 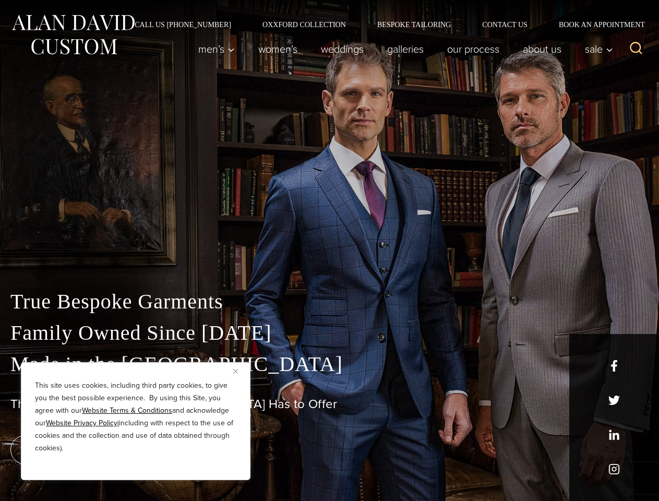 What do you see at coordinates (342, 49) in the screenshot?
I see `a: weddings` at bounding box center [342, 49].